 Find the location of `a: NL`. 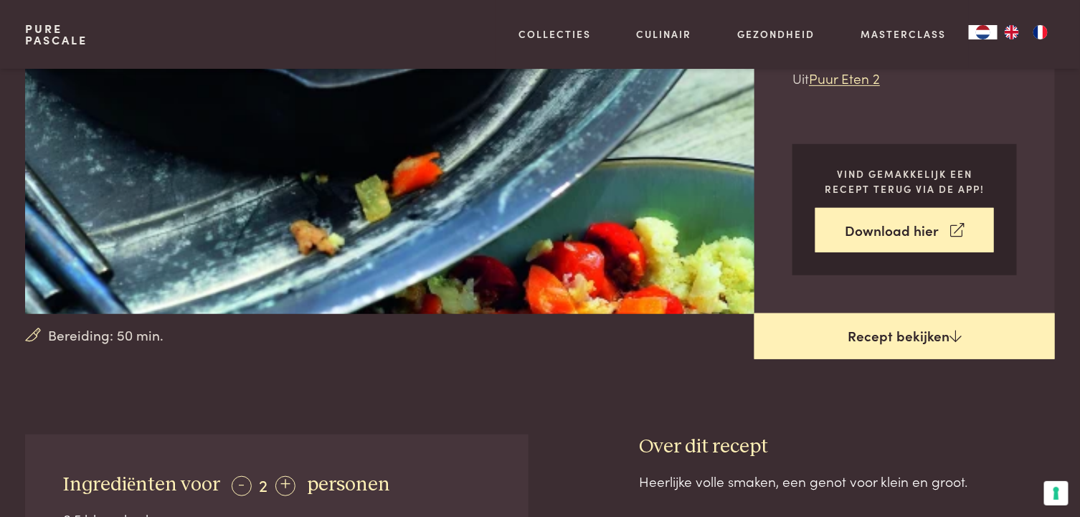

a: NL is located at coordinates (983, 32).